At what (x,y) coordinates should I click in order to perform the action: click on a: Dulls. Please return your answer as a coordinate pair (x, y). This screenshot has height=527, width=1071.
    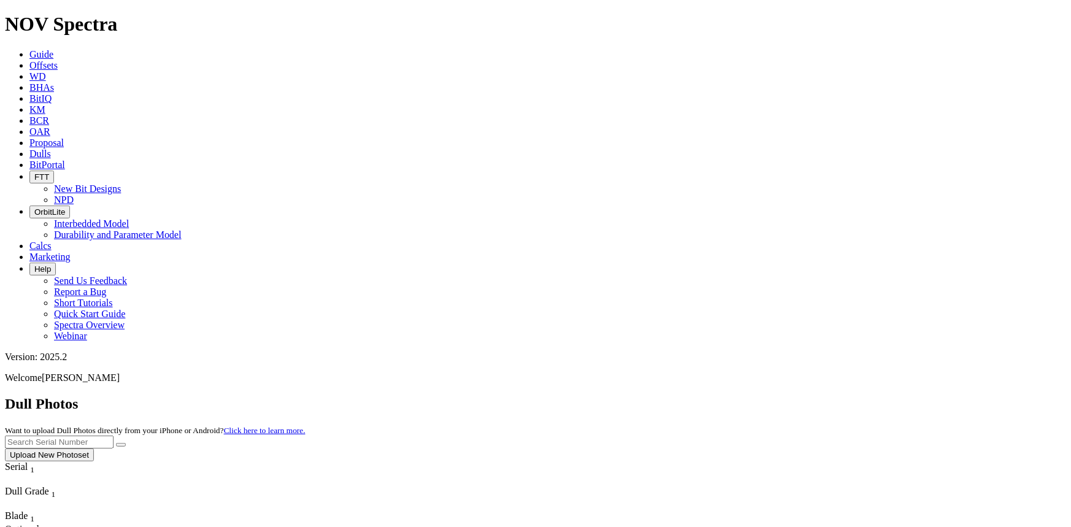
    Looking at the image, I should click on (40, 154).